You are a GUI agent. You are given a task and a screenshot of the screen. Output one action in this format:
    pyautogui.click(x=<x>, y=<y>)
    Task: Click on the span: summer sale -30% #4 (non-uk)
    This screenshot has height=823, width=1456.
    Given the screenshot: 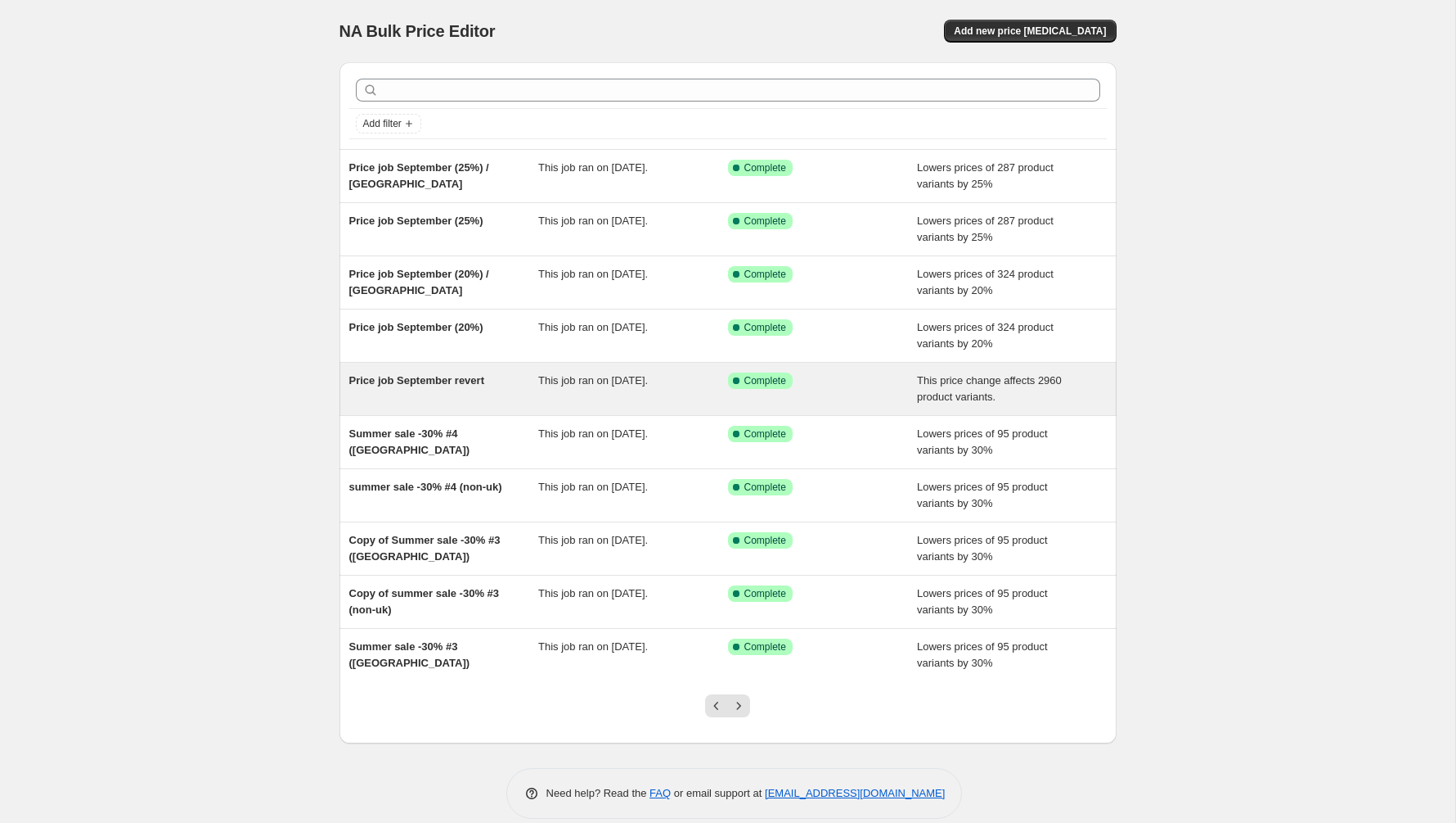 What is the action you would take?
    pyautogui.click(x=425, y=486)
    